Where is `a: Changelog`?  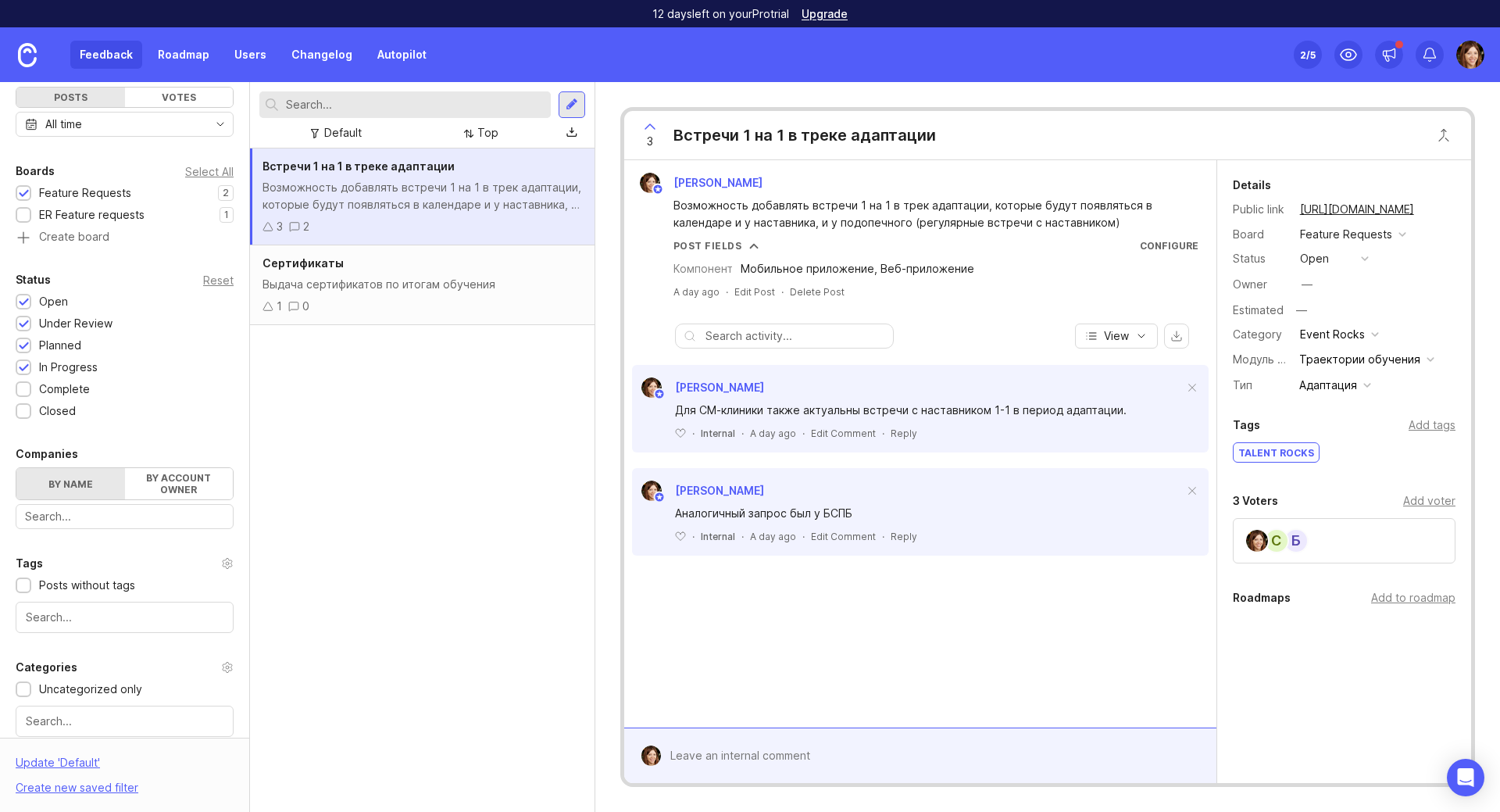
a: Changelog is located at coordinates (321, 55).